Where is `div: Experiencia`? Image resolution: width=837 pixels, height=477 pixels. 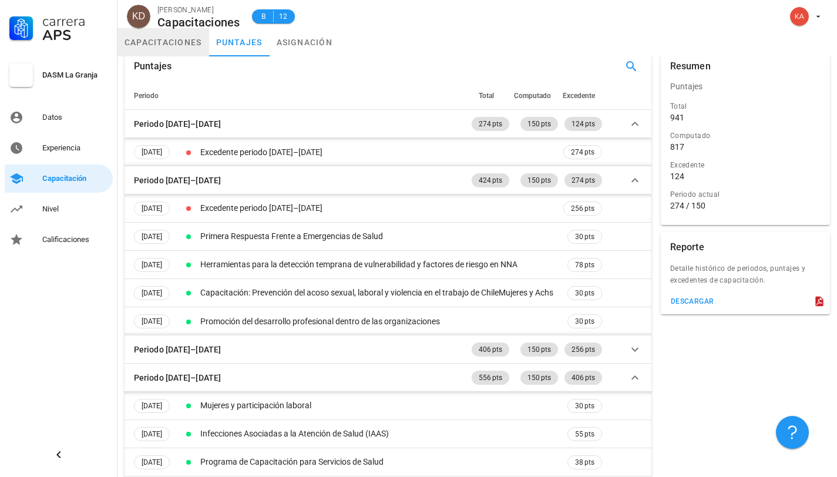 div: Experiencia is located at coordinates (75, 148).